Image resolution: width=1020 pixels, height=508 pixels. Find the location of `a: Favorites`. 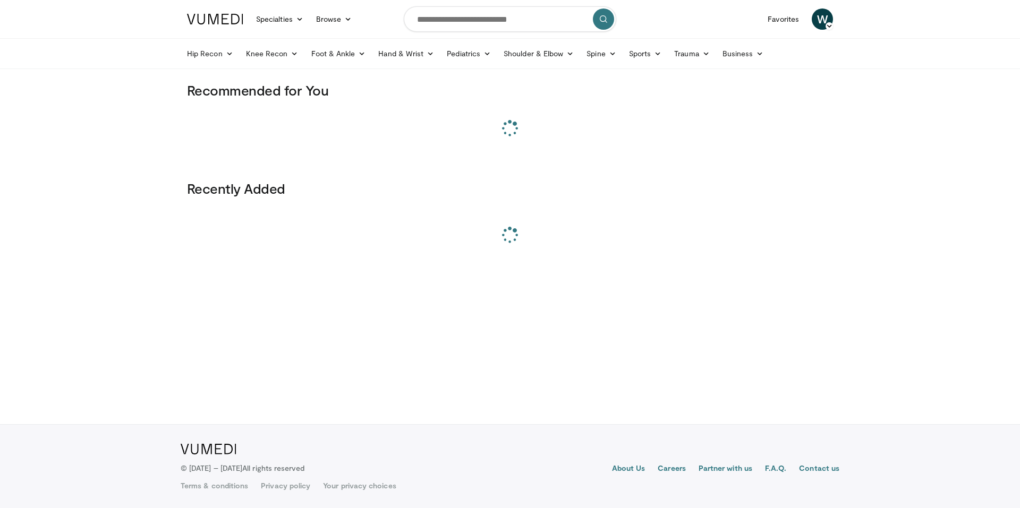

a: Favorites is located at coordinates (783, 19).